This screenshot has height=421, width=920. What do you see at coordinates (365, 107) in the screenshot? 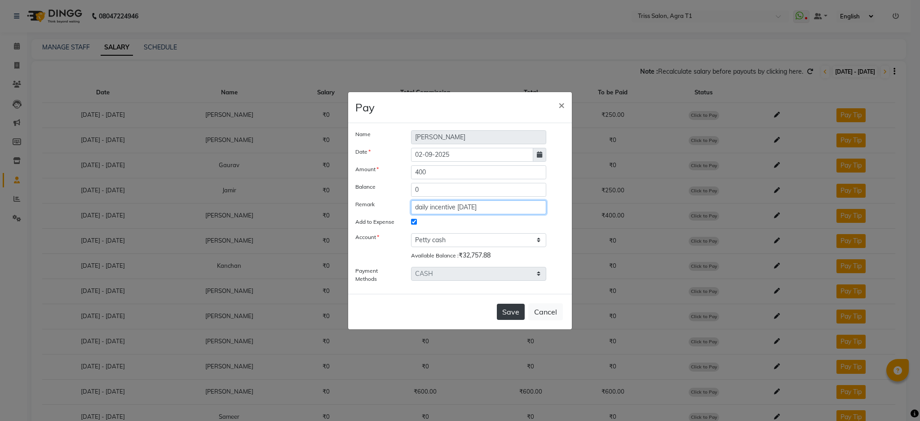
I see `h4: Pay` at bounding box center [365, 107].